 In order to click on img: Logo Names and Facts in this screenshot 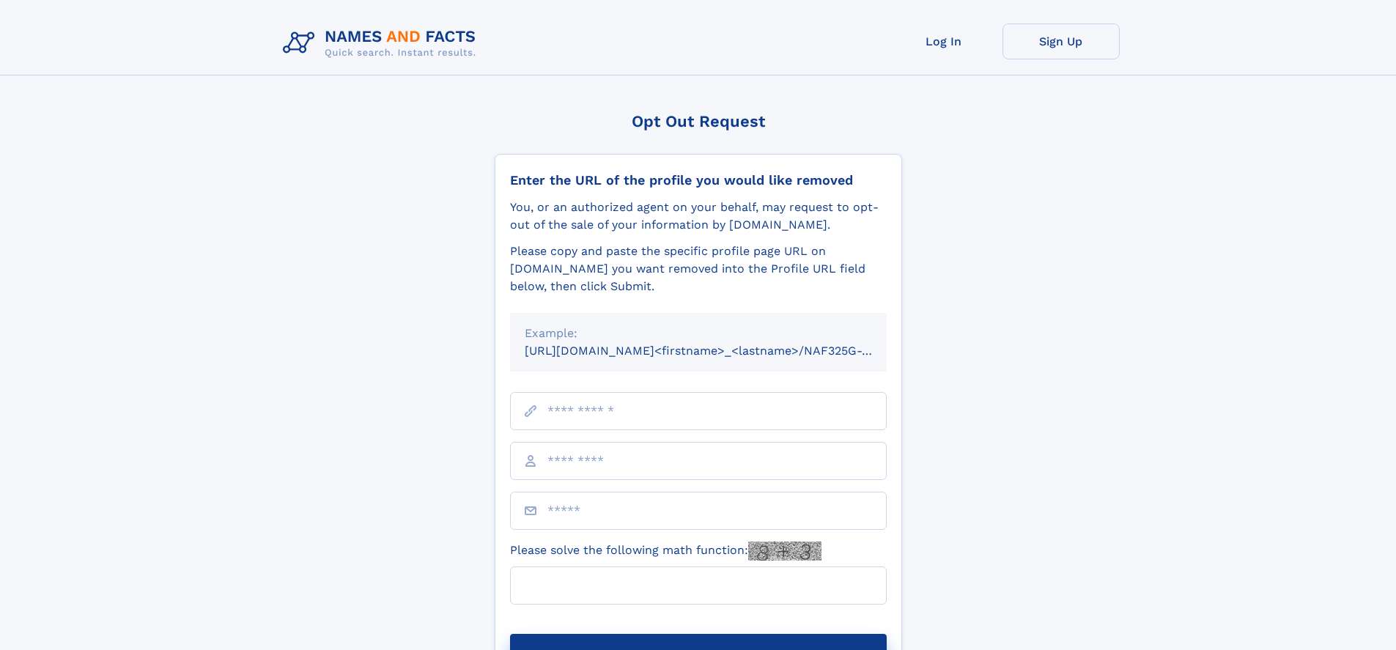, I will do `click(383, 43)`.